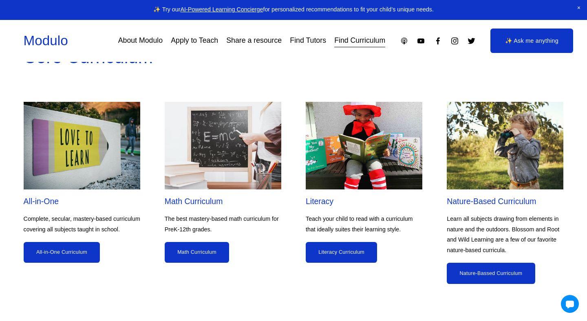 Image resolution: width=587 pixels, height=321 pixels. What do you see at coordinates (359, 40) in the screenshot?
I see `a: Find Curriculum` at bounding box center [359, 40].